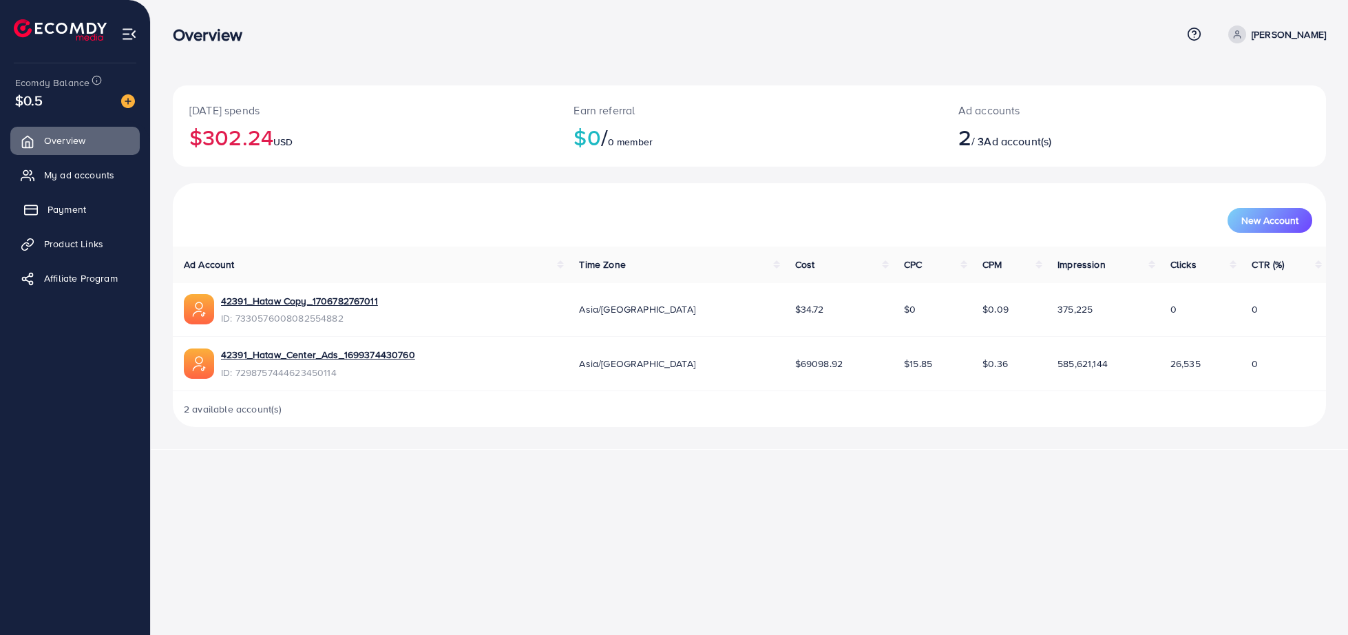  What do you see at coordinates (1270, 220) in the screenshot?
I see `span: New Account` at bounding box center [1270, 220].